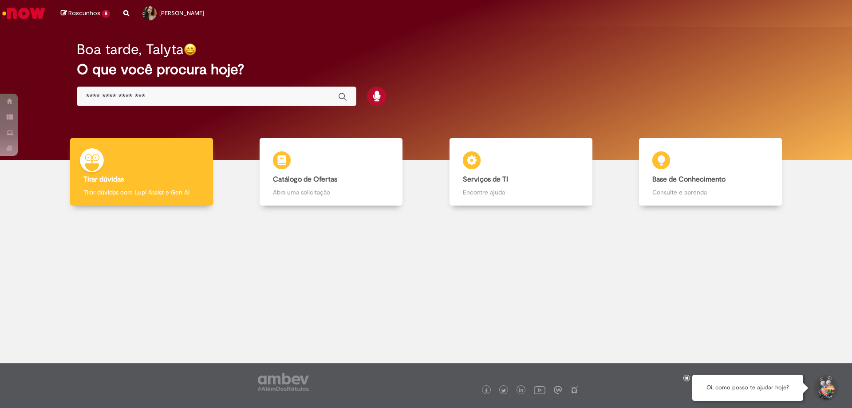 This screenshot has height=408, width=852. What do you see at coordinates (106, 14) in the screenshot?
I see `span: 6` at bounding box center [106, 14].